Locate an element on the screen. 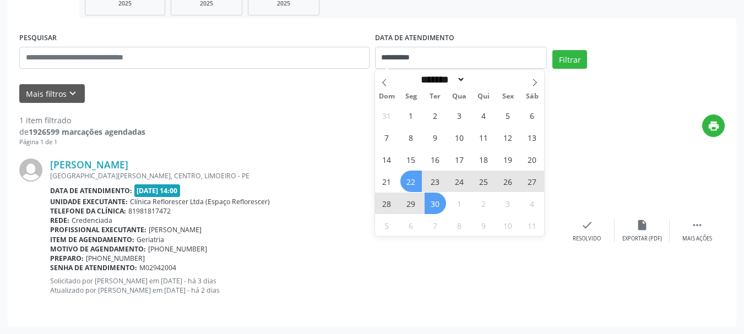 Image resolution: width=744 pixels, height=334 pixels. span: Outubro 8, 2025 is located at coordinates (459, 225).